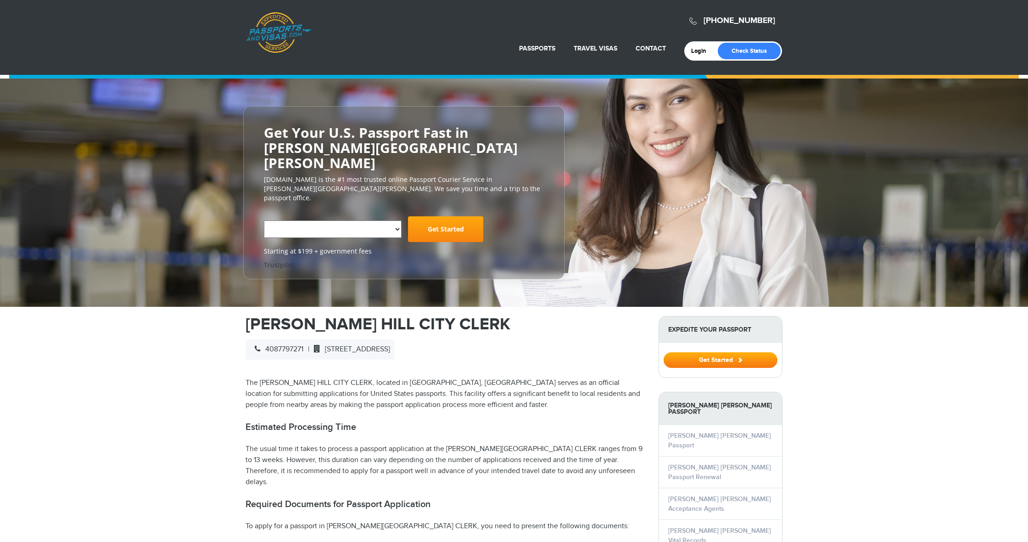 Image resolution: width=1028 pixels, height=542 pixels. Describe the element at coordinates (721, 360) in the screenshot. I see `button: Get Started` at that location.